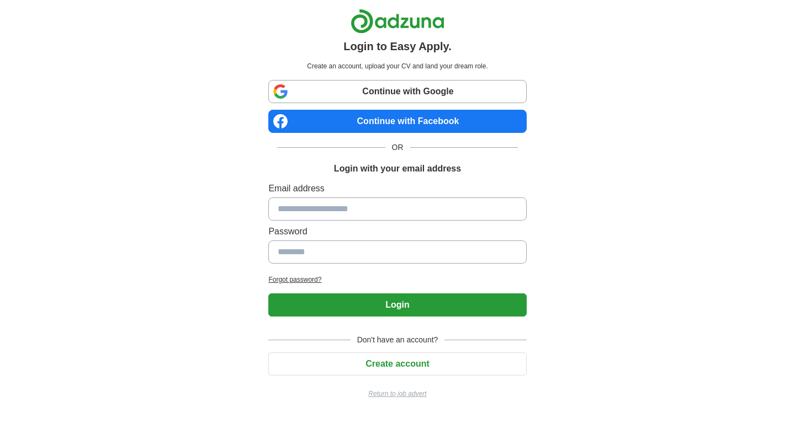  I want to click on h2: Forgot password?, so click(397, 280).